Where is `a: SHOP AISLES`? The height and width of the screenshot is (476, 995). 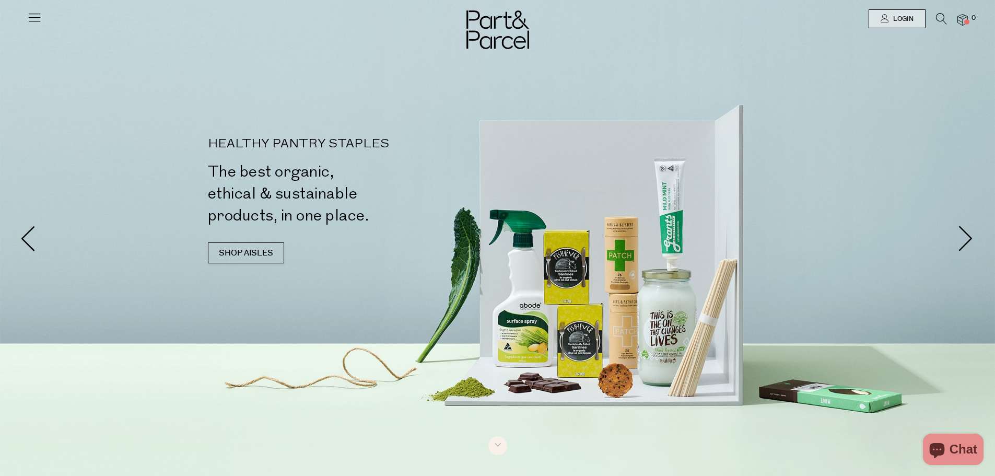 a: SHOP AISLES is located at coordinates (246, 253).